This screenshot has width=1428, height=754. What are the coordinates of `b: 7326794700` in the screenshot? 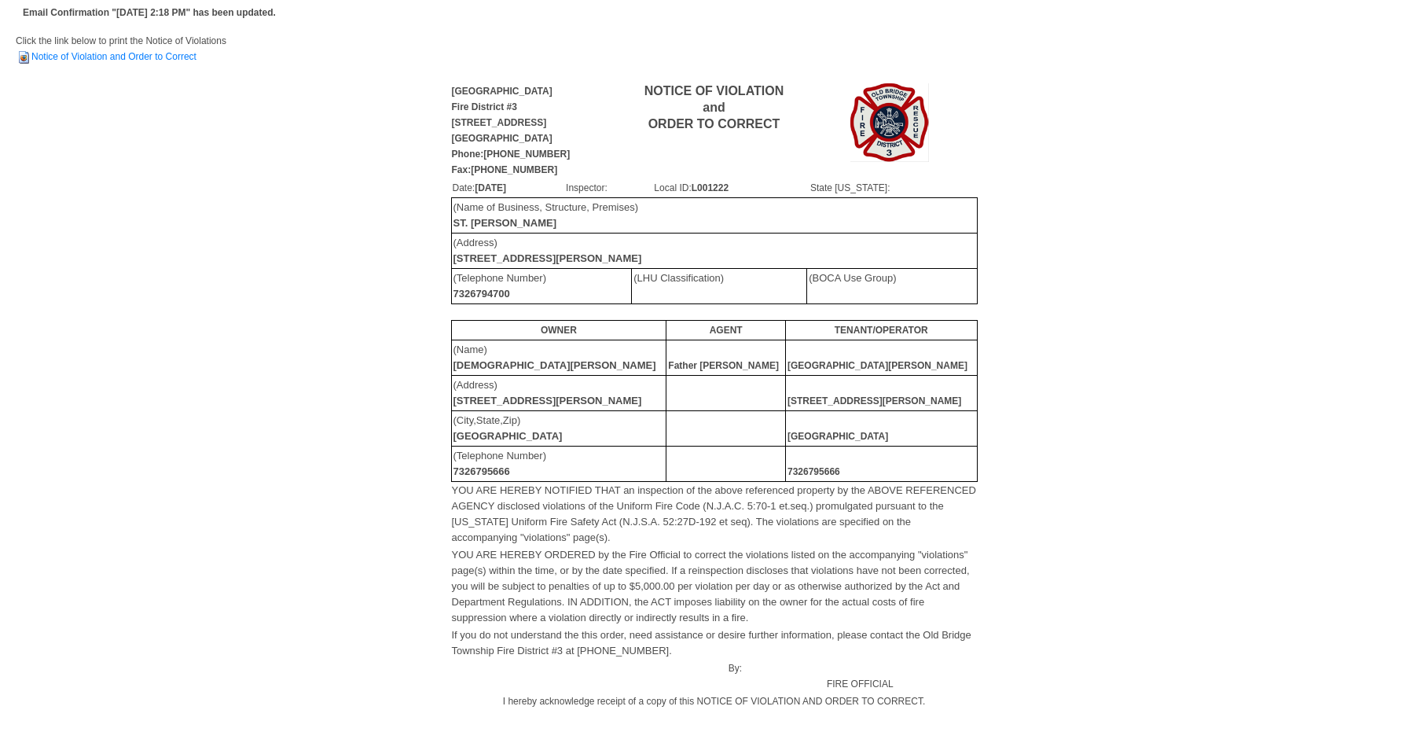 It's located at (482, 293).